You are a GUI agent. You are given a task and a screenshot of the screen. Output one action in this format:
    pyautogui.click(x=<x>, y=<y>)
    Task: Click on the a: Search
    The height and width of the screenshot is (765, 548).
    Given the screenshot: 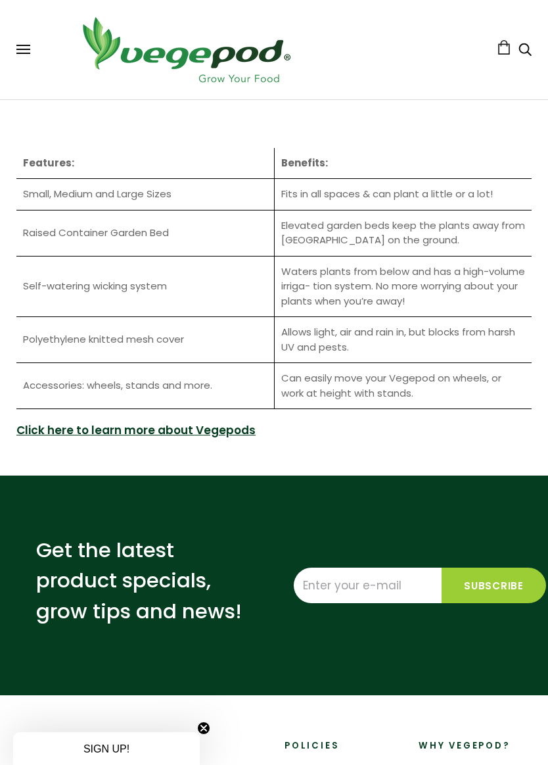 What is the action you would take?
    pyautogui.click(x=525, y=51)
    